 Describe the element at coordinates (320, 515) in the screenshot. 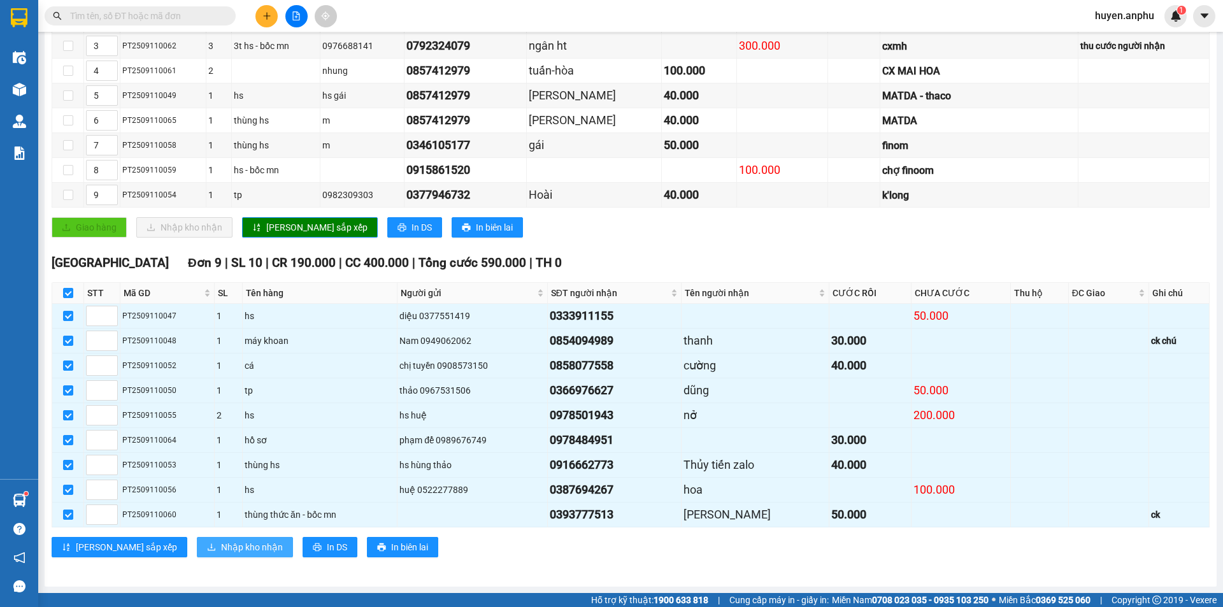

I see `div: thùng thức ăn - bốc mn` at that location.